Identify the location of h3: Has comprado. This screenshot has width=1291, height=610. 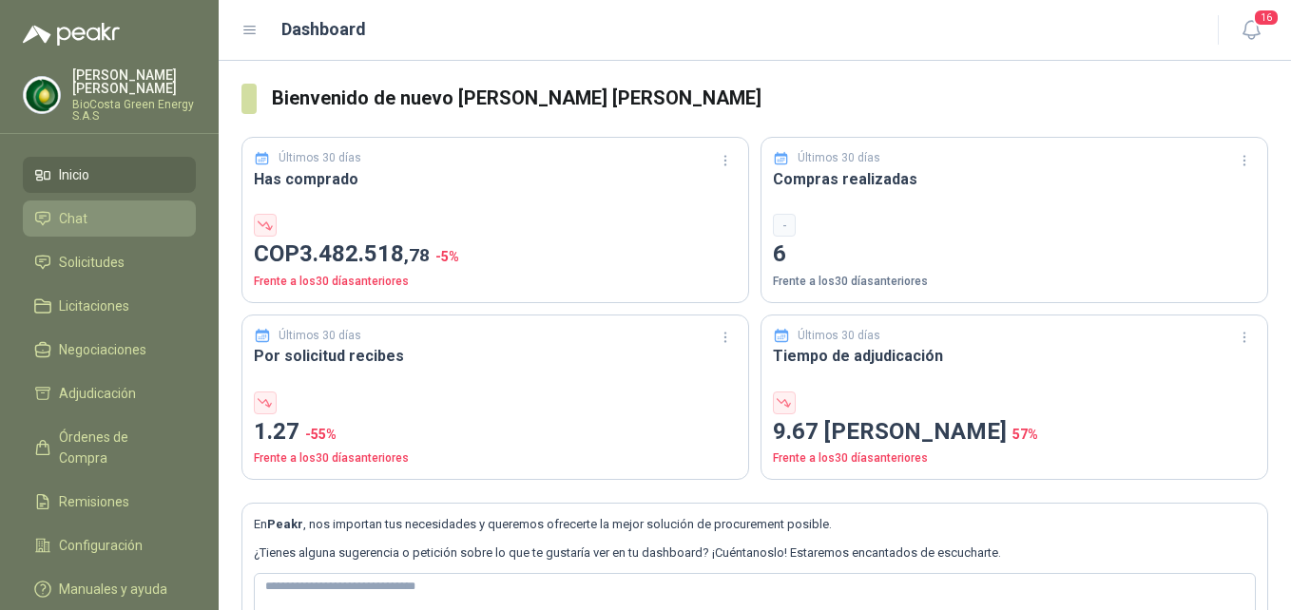
(495, 179).